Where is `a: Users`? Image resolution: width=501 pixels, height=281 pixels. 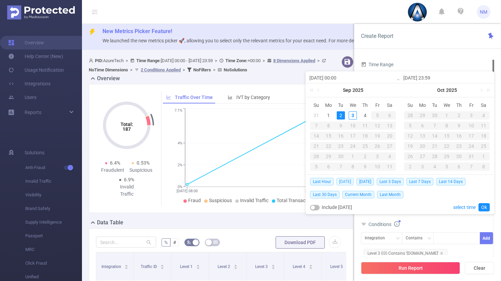
a: Users is located at coordinates (22, 97).